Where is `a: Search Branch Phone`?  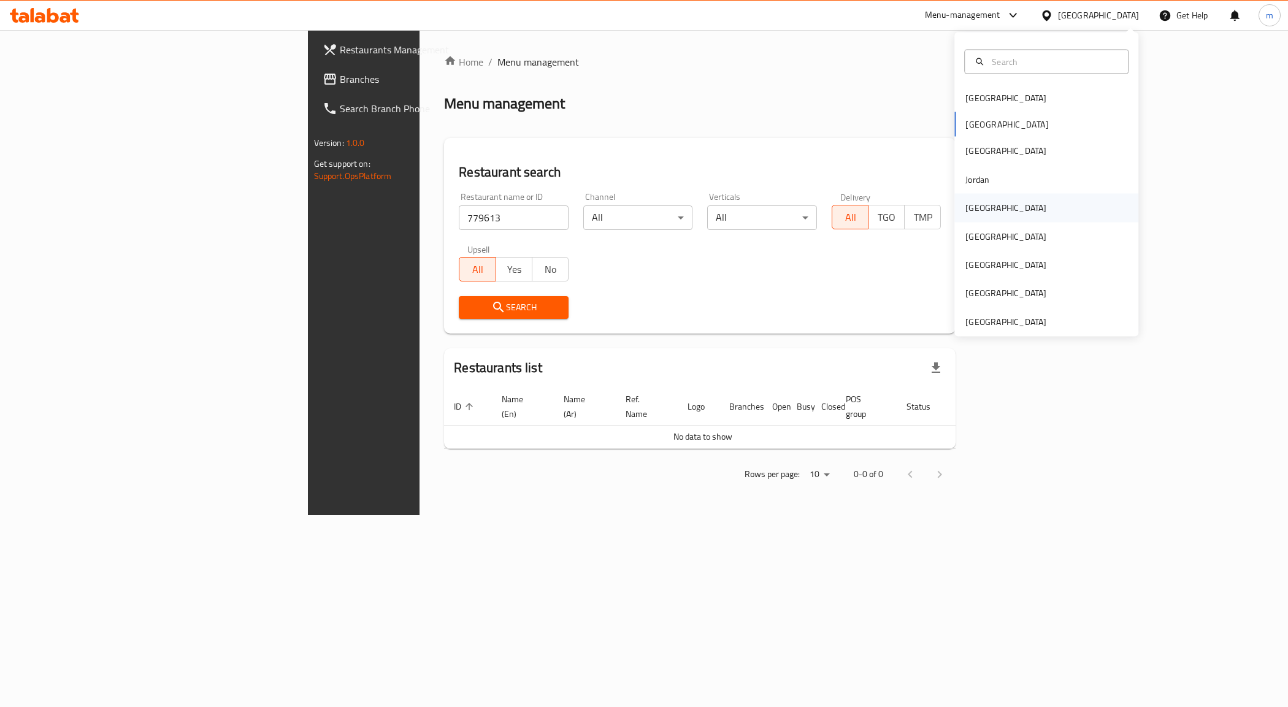
a: Search Branch Phone is located at coordinates (418, 109).